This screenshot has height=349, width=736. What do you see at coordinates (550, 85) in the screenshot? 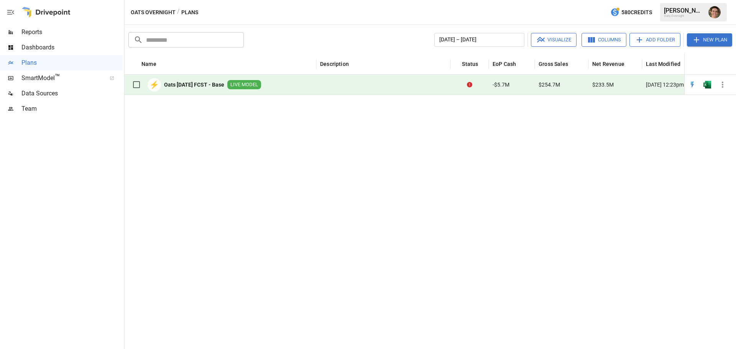
I see `span: $254.7M` at bounding box center [550, 85].